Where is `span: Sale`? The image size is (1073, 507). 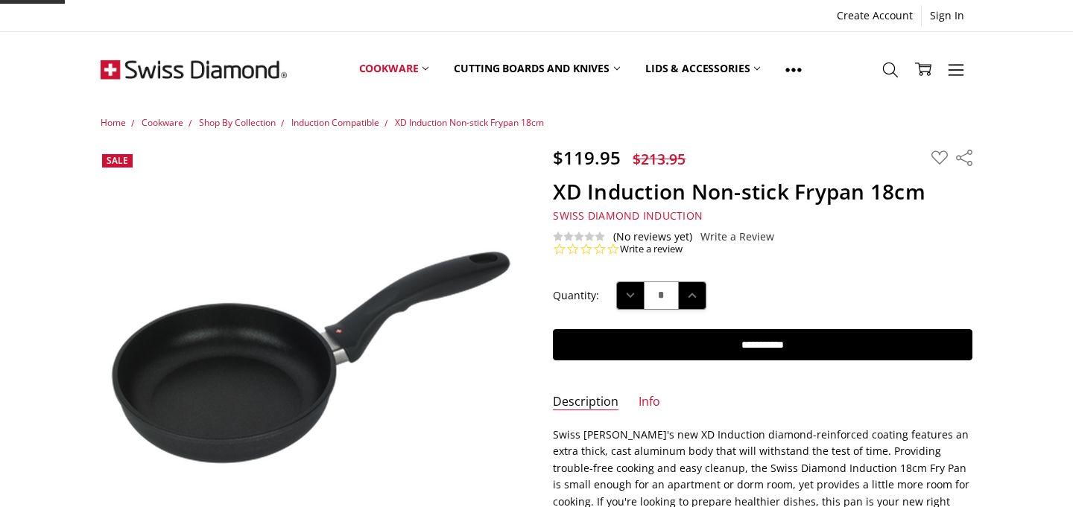 span: Sale is located at coordinates (117, 160).